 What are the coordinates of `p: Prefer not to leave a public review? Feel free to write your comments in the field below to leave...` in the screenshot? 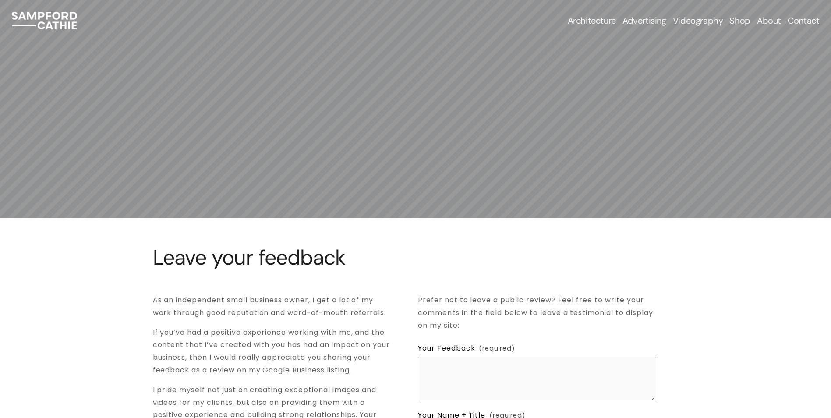 It's located at (537, 313).